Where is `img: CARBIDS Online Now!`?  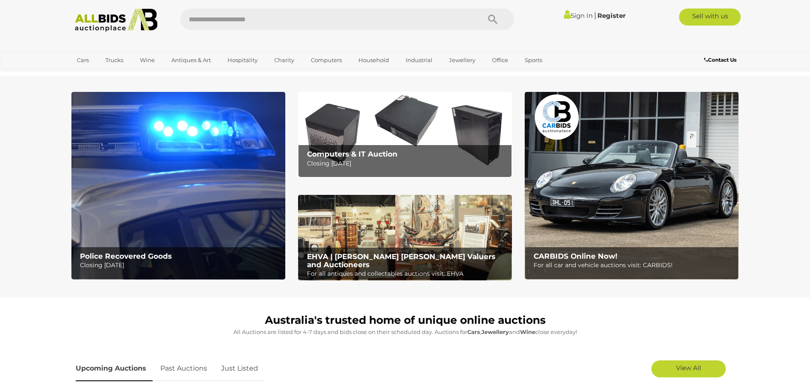
img: CARBIDS Online Now! is located at coordinates (631, 185).